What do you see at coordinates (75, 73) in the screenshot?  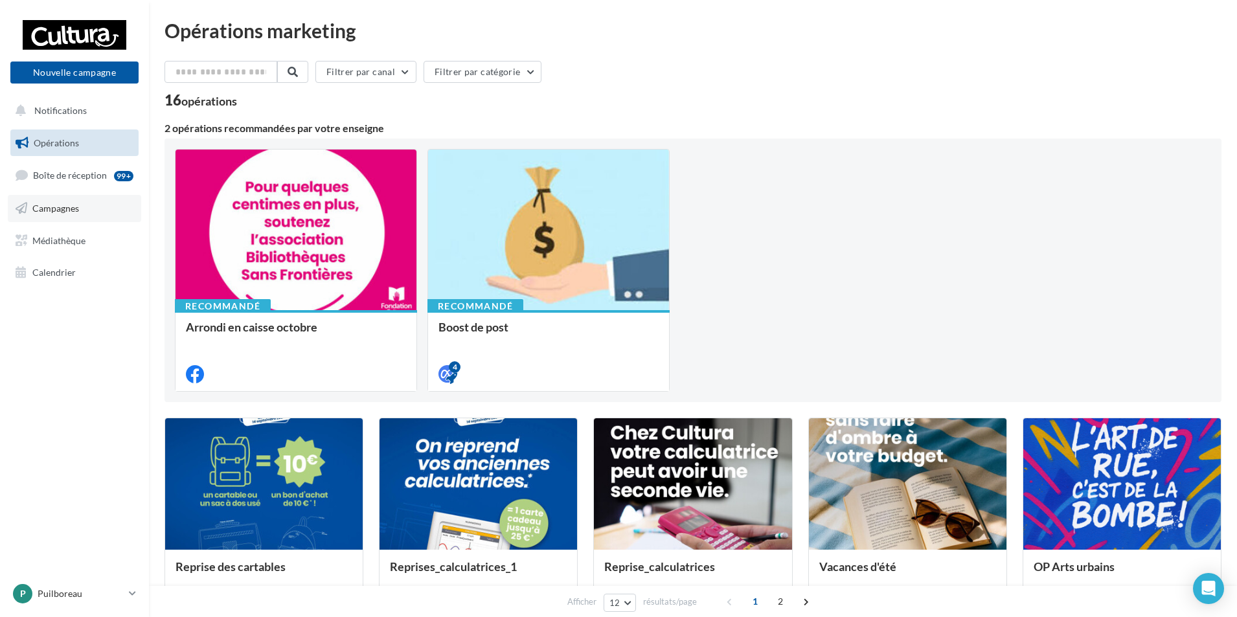 I see `button: Nouvelle campagne` at bounding box center [75, 73].